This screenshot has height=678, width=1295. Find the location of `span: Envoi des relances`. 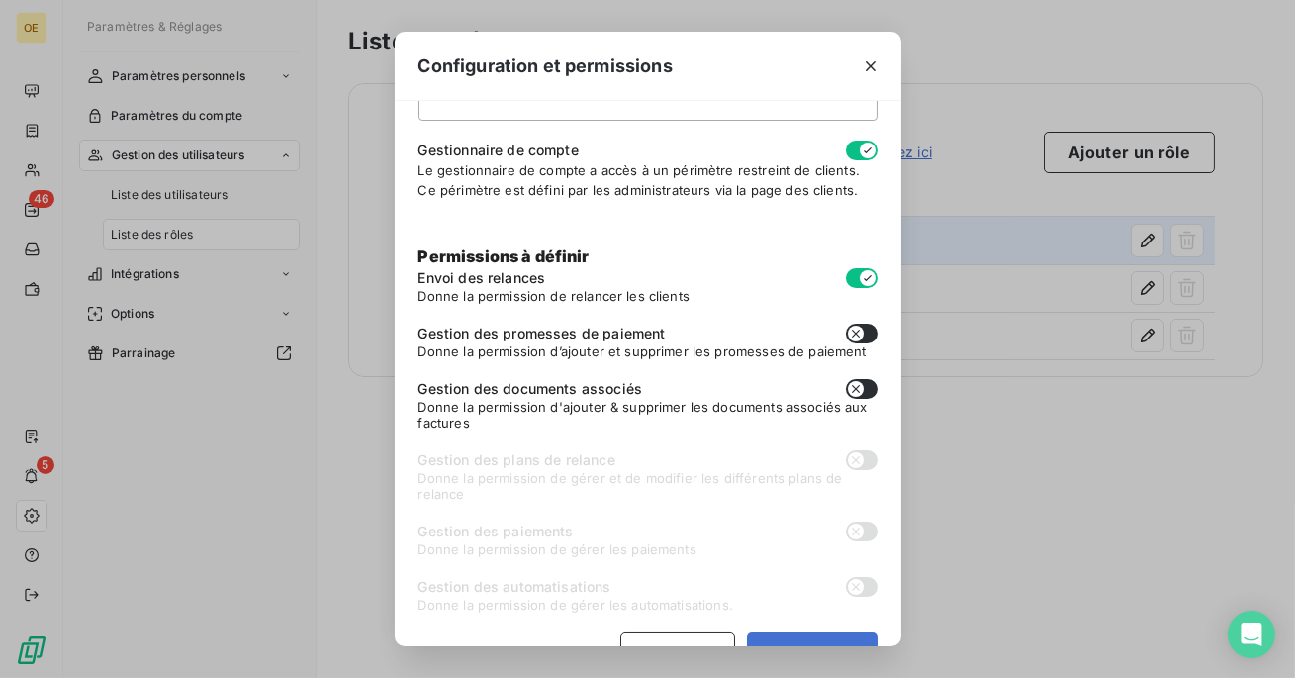

span: Envoi des relances is located at coordinates (482, 278).